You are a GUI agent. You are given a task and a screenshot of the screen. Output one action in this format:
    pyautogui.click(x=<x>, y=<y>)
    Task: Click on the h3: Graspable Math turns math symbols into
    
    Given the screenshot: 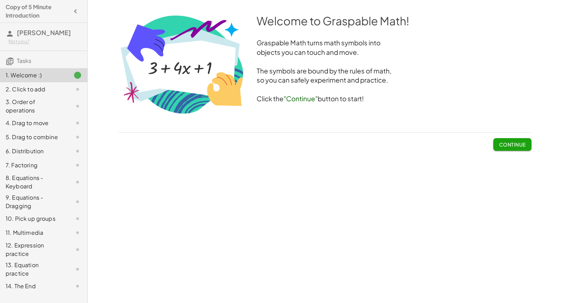 What is the action you would take?
    pyautogui.click(x=325, y=43)
    